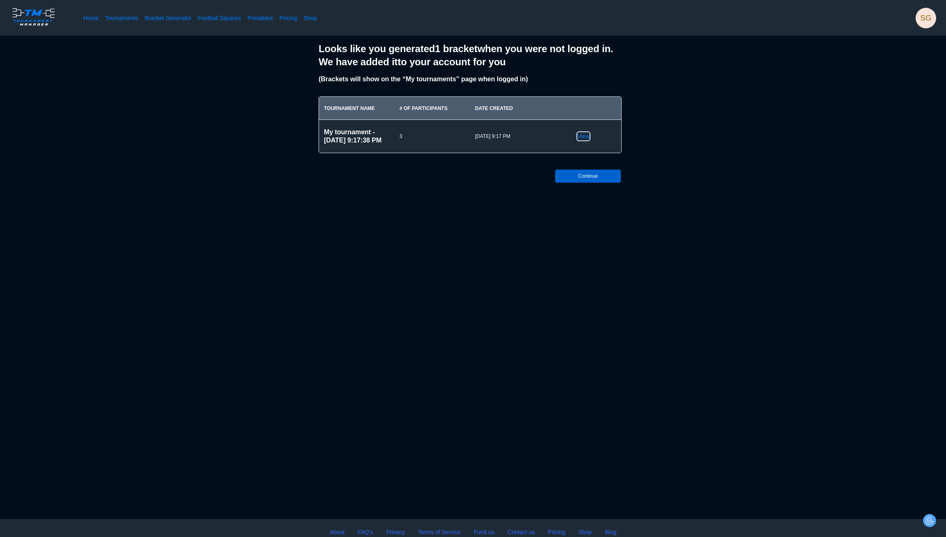  I want to click on a: Home, so click(91, 18).